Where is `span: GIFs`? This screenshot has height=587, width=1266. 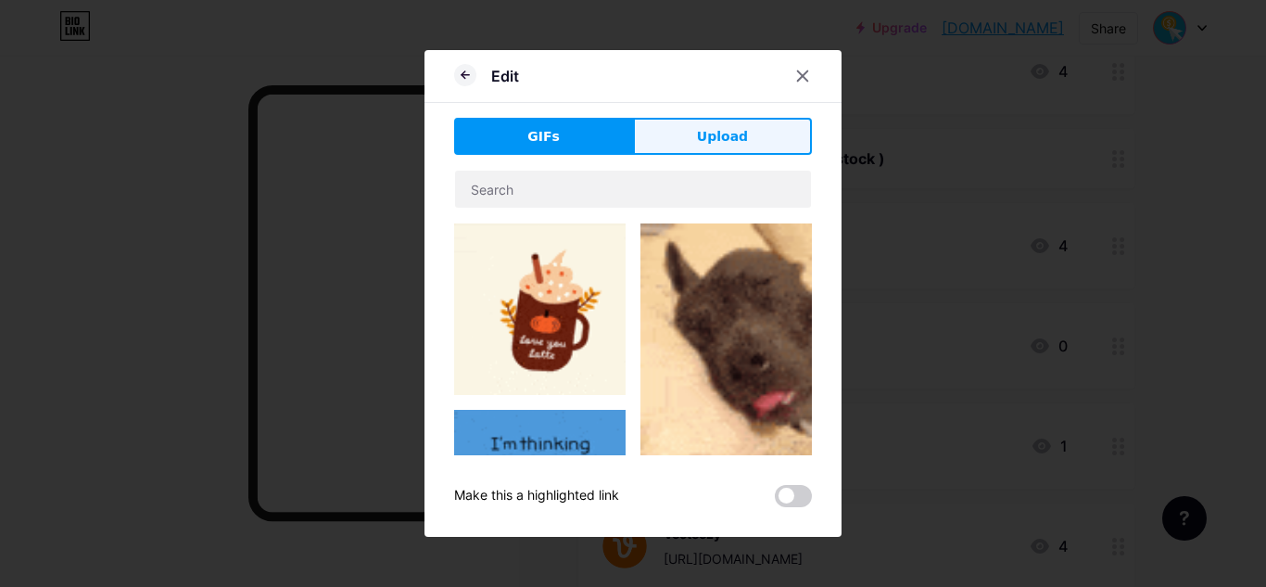 span: GIFs is located at coordinates (543, 136).